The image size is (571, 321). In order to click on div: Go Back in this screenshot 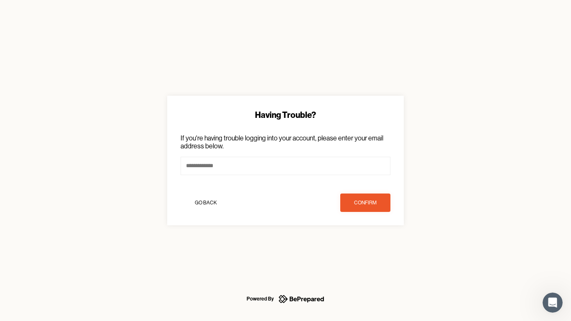, I will do `click(206, 203)`.